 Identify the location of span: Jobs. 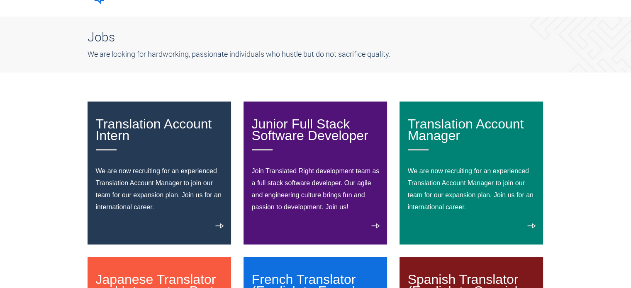
(101, 37).